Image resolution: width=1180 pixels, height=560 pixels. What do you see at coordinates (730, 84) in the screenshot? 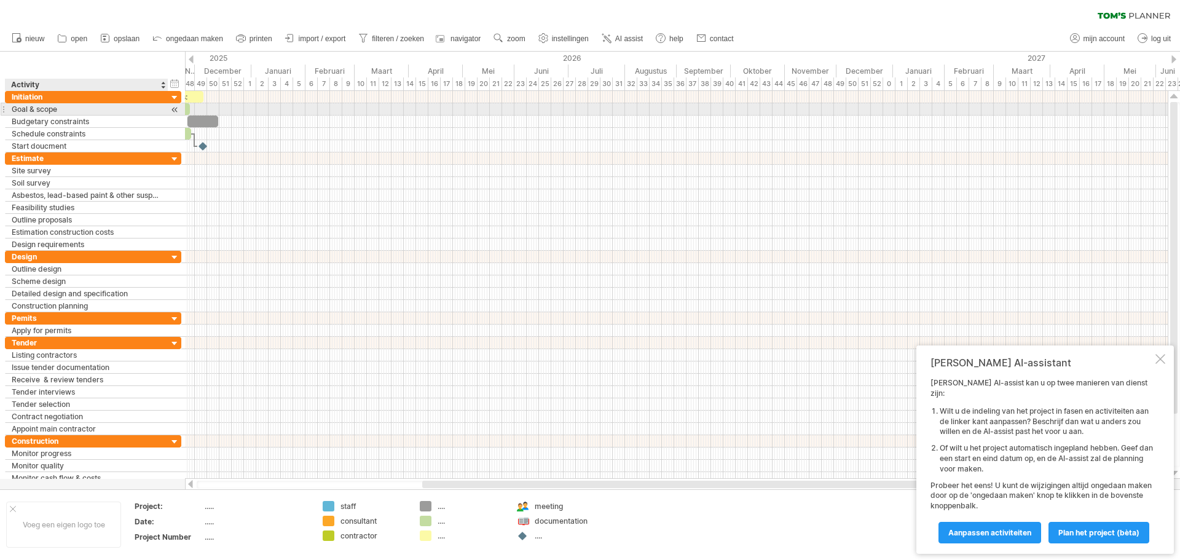
I see `div: 40` at bounding box center [730, 84].